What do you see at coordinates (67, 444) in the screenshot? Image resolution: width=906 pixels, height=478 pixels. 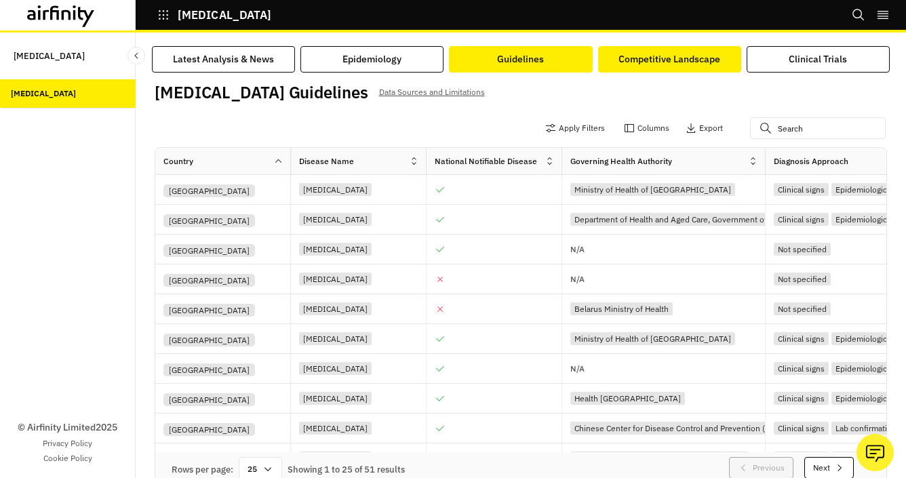 I see `a: Privacy Policy` at bounding box center [67, 444].